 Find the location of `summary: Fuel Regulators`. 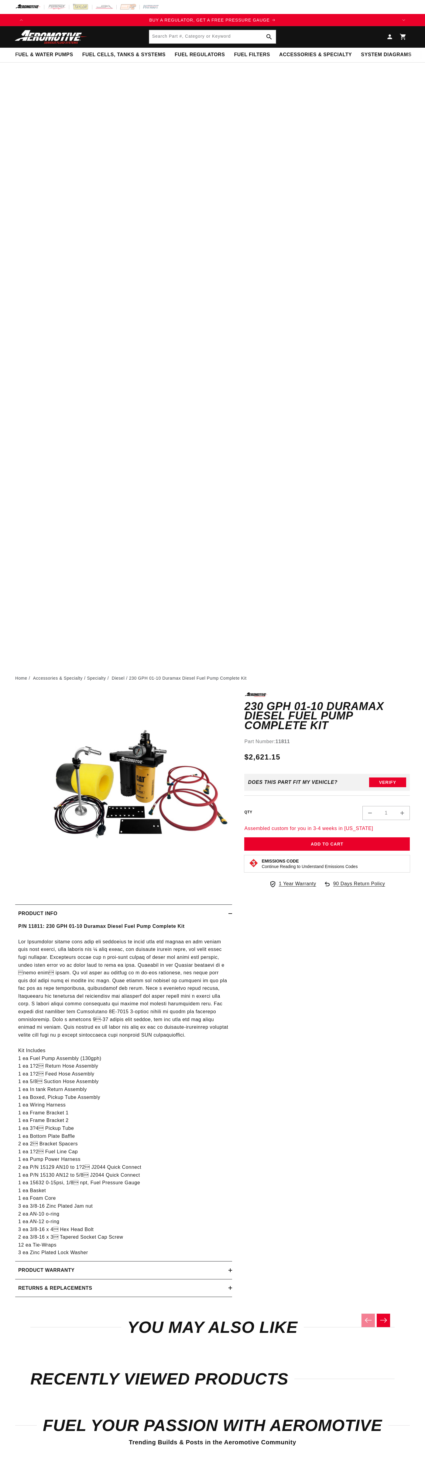

summary: Fuel Regulators is located at coordinates (200, 55).